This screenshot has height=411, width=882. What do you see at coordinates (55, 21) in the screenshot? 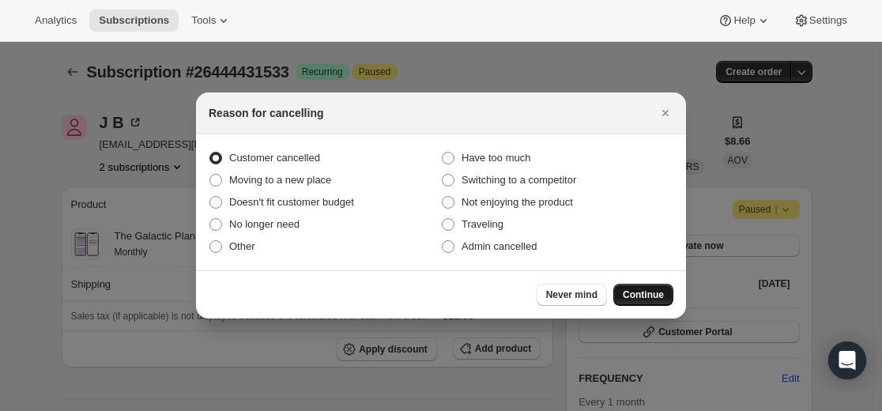
I see `span: Analytics` at bounding box center [55, 21].